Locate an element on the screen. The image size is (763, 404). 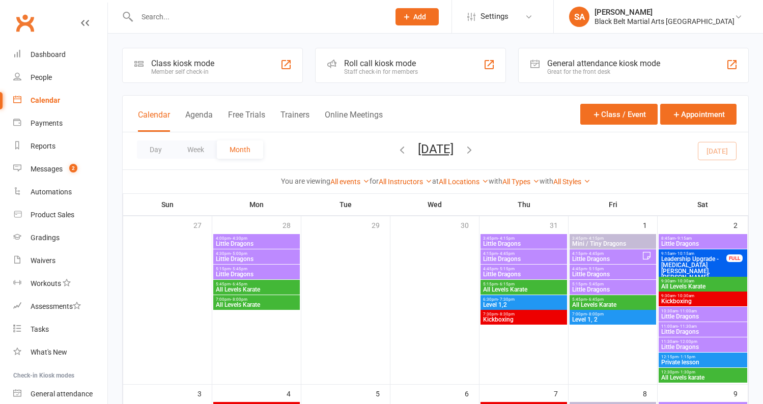
div: General attendance is located at coordinates (62, 394).